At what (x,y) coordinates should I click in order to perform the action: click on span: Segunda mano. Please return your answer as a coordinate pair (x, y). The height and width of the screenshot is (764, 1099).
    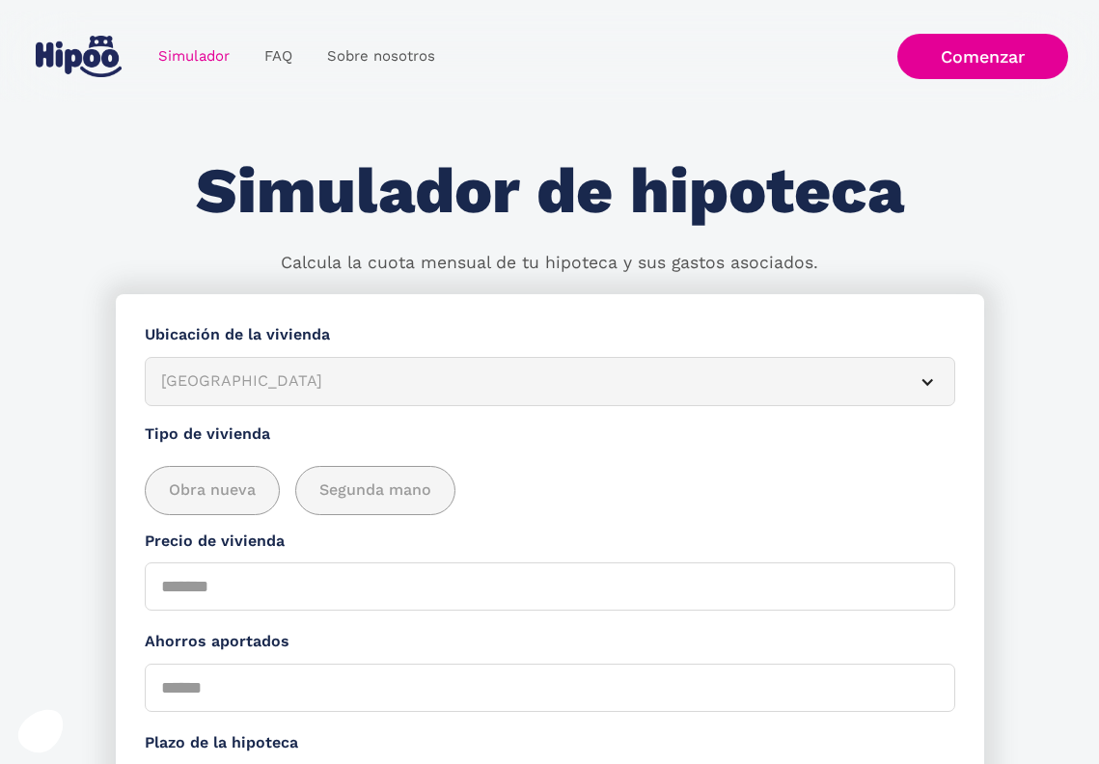
    Looking at the image, I should click on (375, 490).